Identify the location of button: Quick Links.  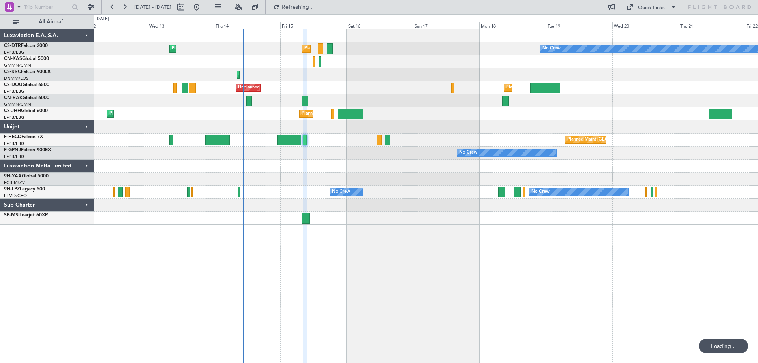
(652, 7).